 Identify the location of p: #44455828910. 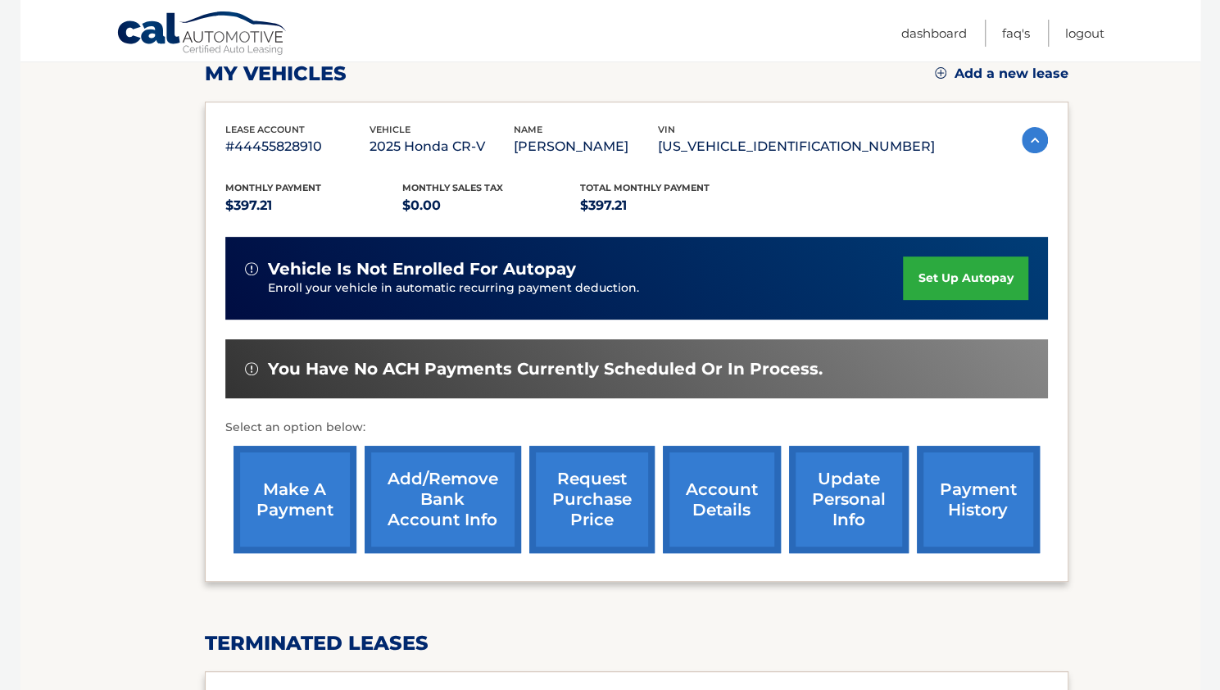
(297, 147).